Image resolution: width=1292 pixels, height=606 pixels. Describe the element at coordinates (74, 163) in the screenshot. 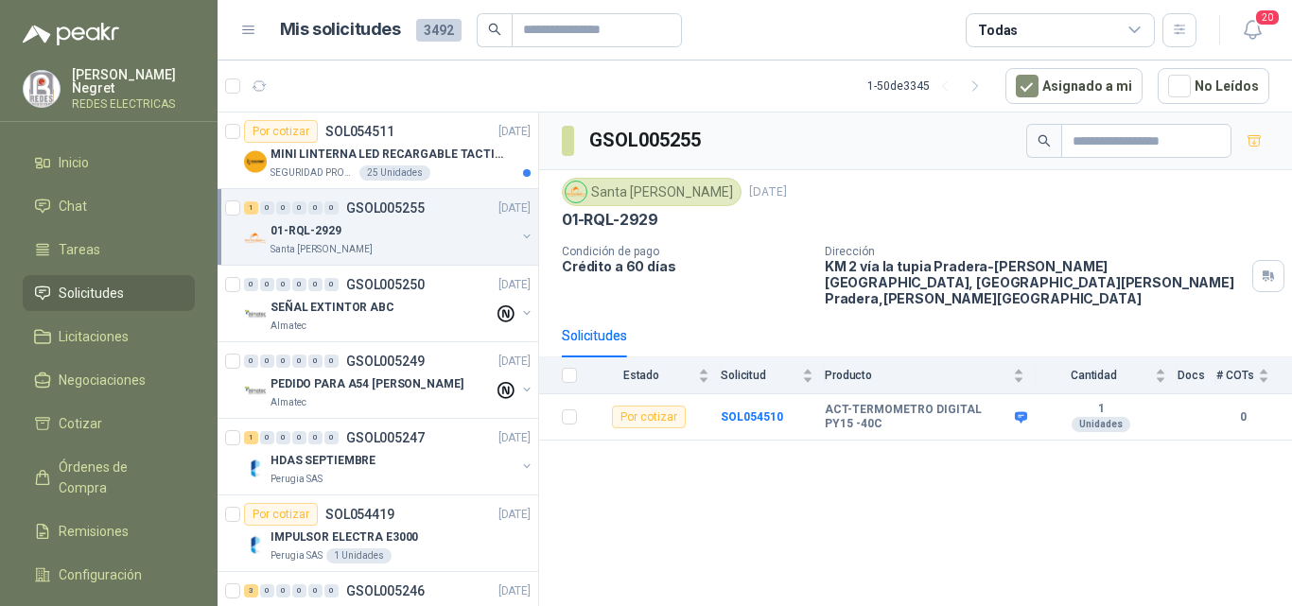

I see `span: Inicio` at that location.